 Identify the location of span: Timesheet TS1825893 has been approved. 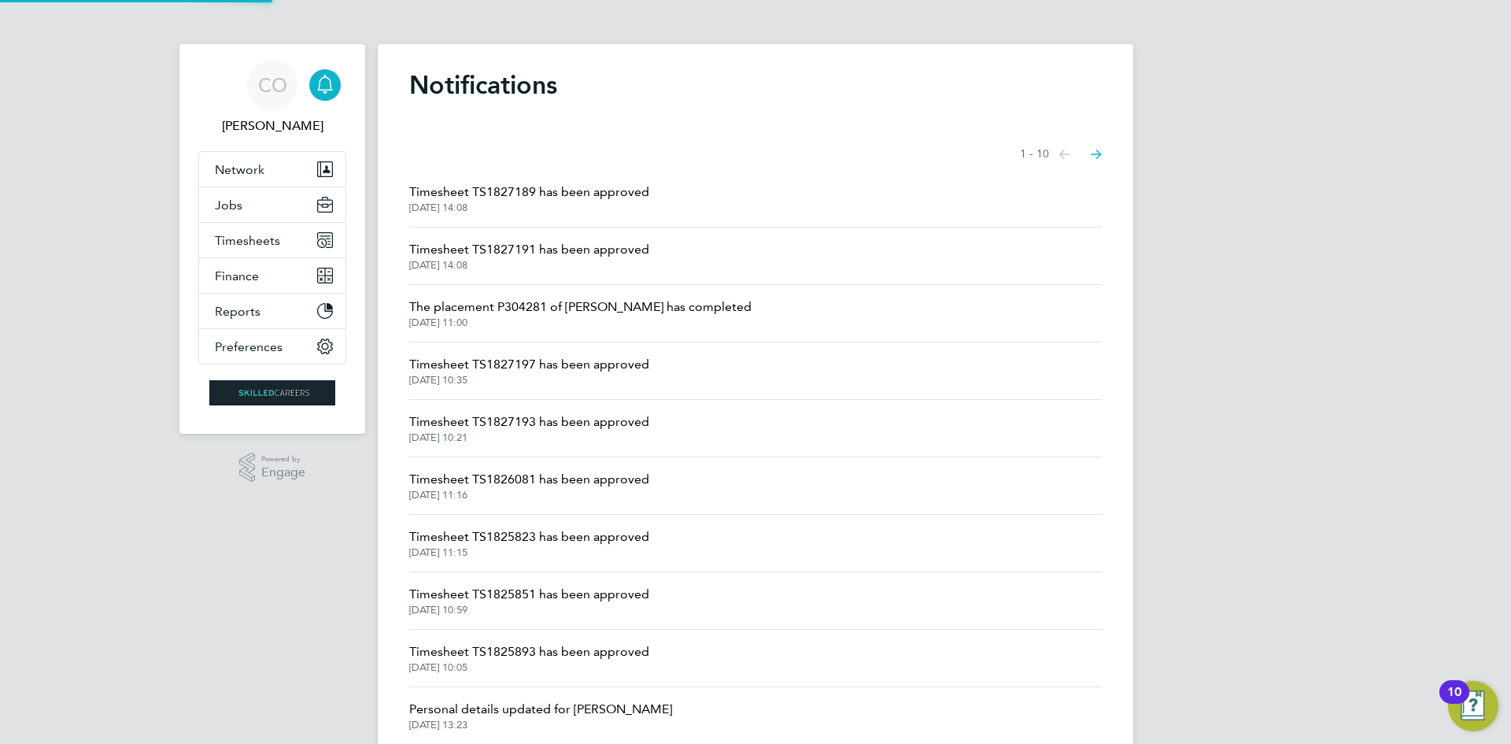
(529, 652).